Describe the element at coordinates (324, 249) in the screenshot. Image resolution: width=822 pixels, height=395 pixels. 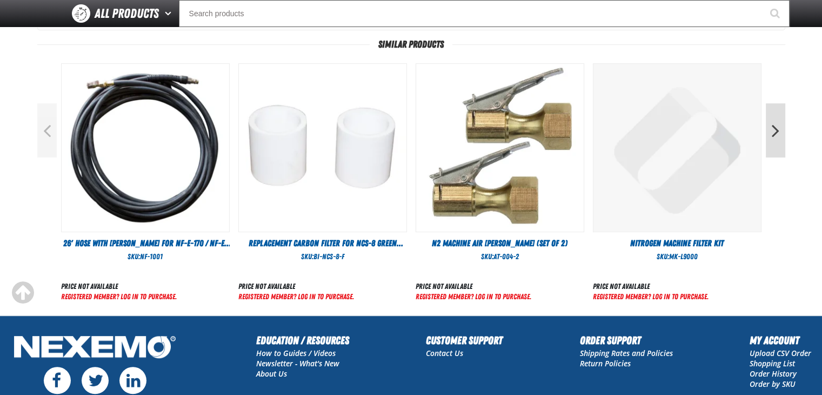
I see `span: Replacement Carbon Filter for NCS-8 Green Machine / NCS-6 Nitrogen Machine (Pack of 2)` at that location.